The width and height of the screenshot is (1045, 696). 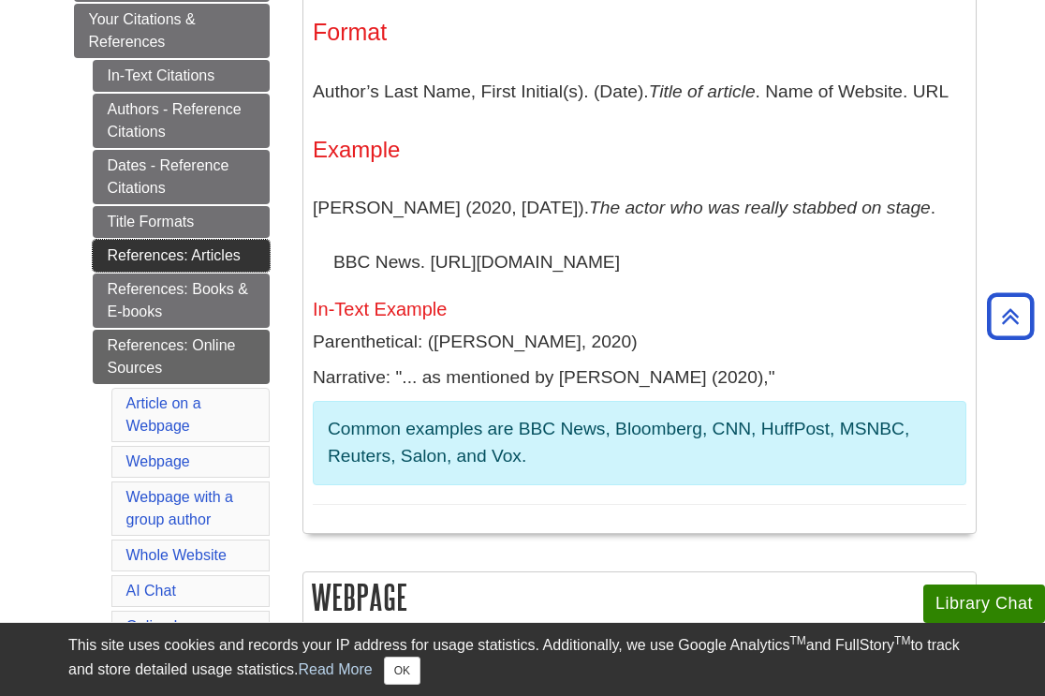 What do you see at coordinates (181, 256) in the screenshot?
I see `a: References: Articles` at bounding box center [181, 256].